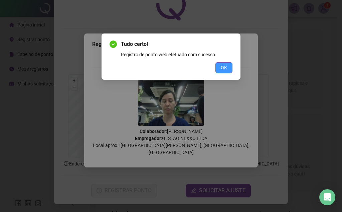 Image resolution: width=342 pixels, height=212 pixels. What do you see at coordinates (328, 197) in the screenshot?
I see `div: Open Intercom Messenger` at bounding box center [328, 197].